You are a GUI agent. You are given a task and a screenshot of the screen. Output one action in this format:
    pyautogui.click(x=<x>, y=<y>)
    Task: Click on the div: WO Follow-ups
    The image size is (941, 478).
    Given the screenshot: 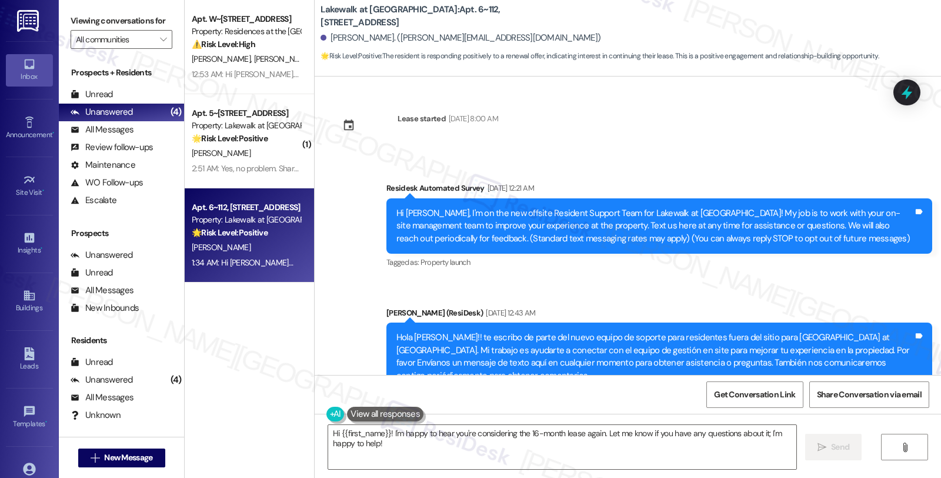 What is the action you would take?
    pyautogui.click(x=106, y=182)
    